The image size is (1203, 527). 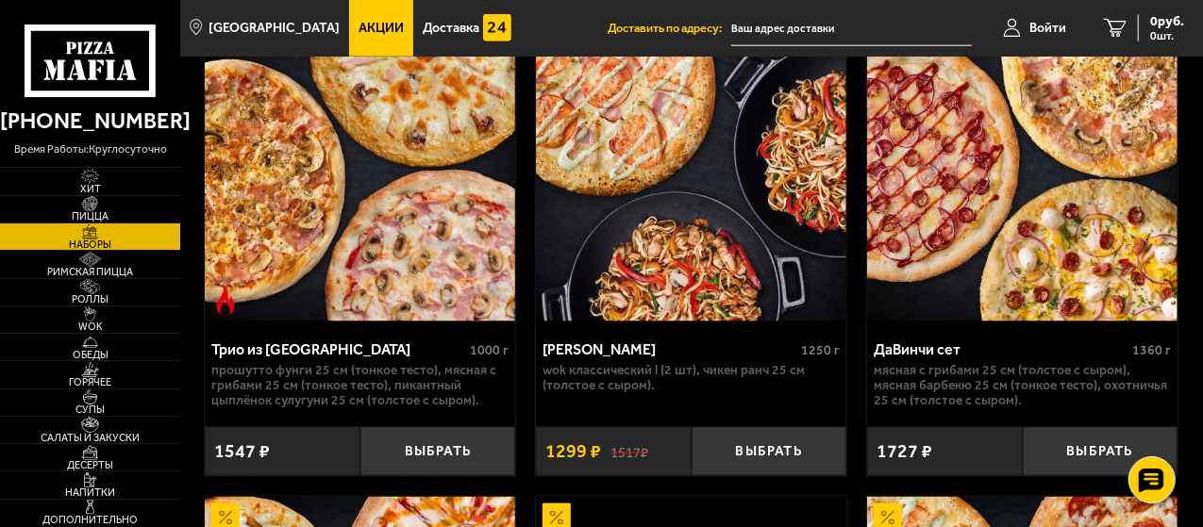 What do you see at coordinates (359, 163) in the screenshot?
I see `a: АкционныйОстрое блюдоТрио из Рио` at bounding box center [359, 163].